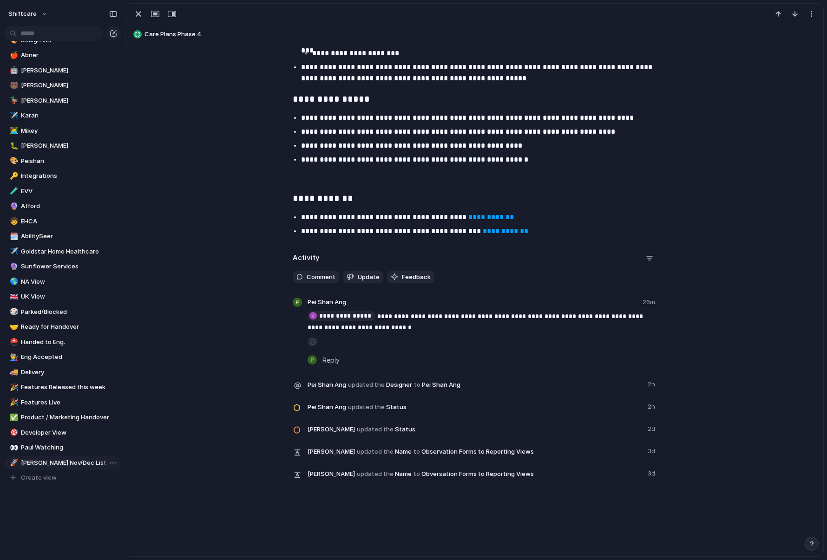 Image resolution: width=827 pixels, height=560 pixels. What do you see at coordinates (69, 267) in the screenshot?
I see `span: Sunflower Services` at bounding box center [69, 267].